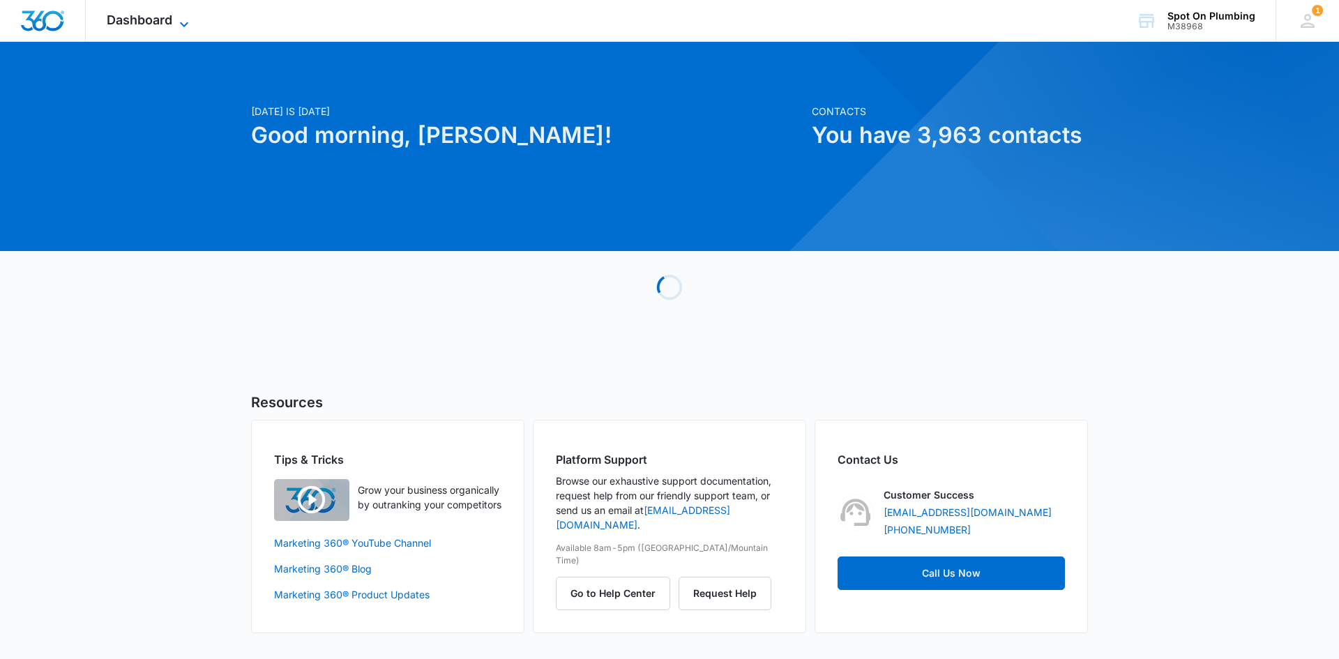  I want to click on h5: Resources, so click(669, 402).